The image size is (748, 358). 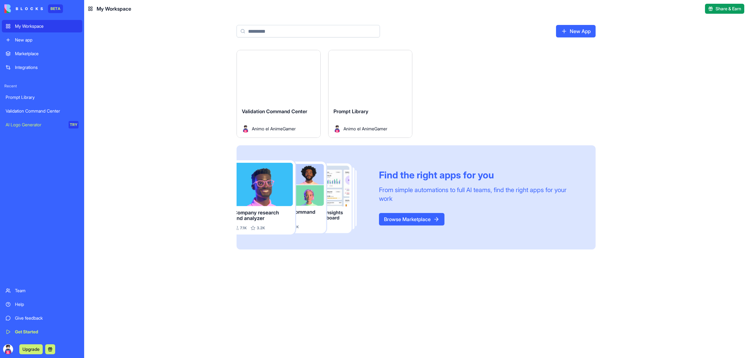 What do you see at coordinates (42, 67) in the screenshot?
I see `a: Integrations` at bounding box center [42, 67].